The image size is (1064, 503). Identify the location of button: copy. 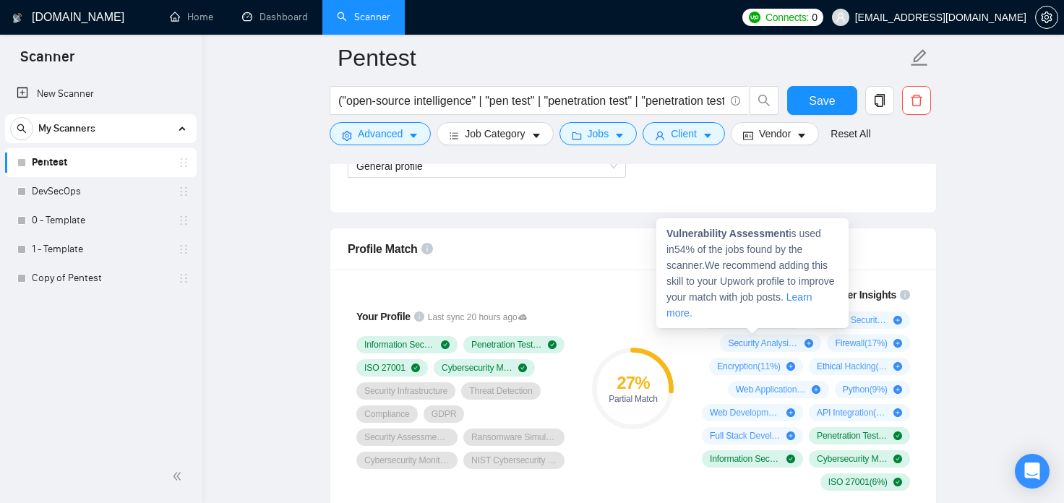
(880, 101).